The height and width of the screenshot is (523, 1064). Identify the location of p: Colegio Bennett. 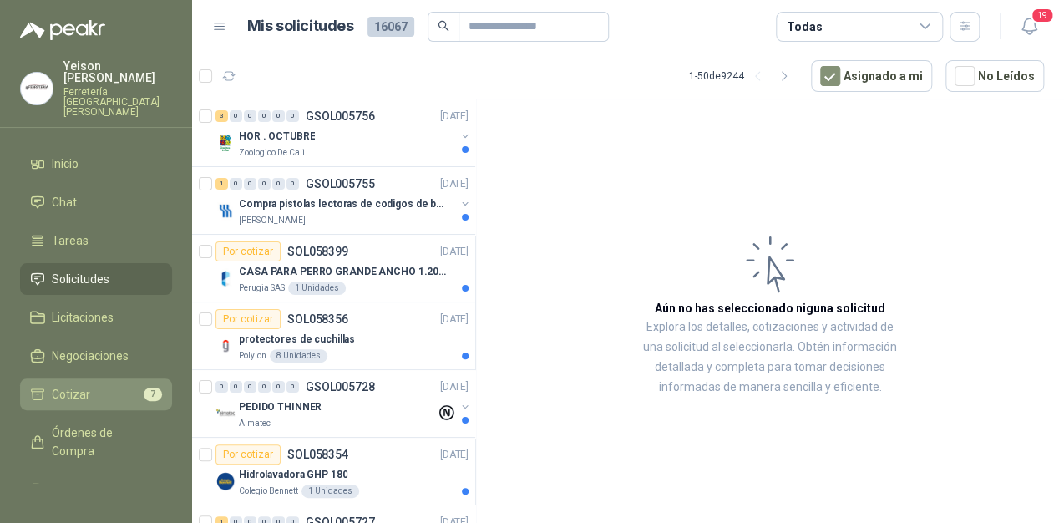
(268, 491).